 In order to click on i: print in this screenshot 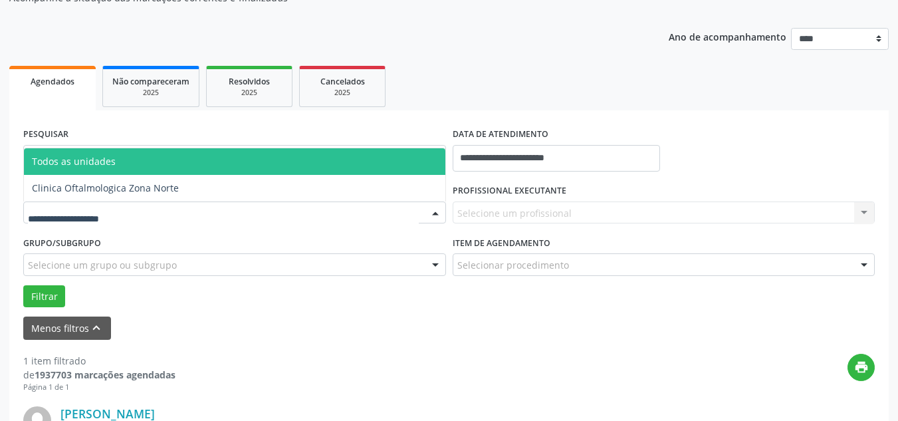, I will do `click(862, 367)`.